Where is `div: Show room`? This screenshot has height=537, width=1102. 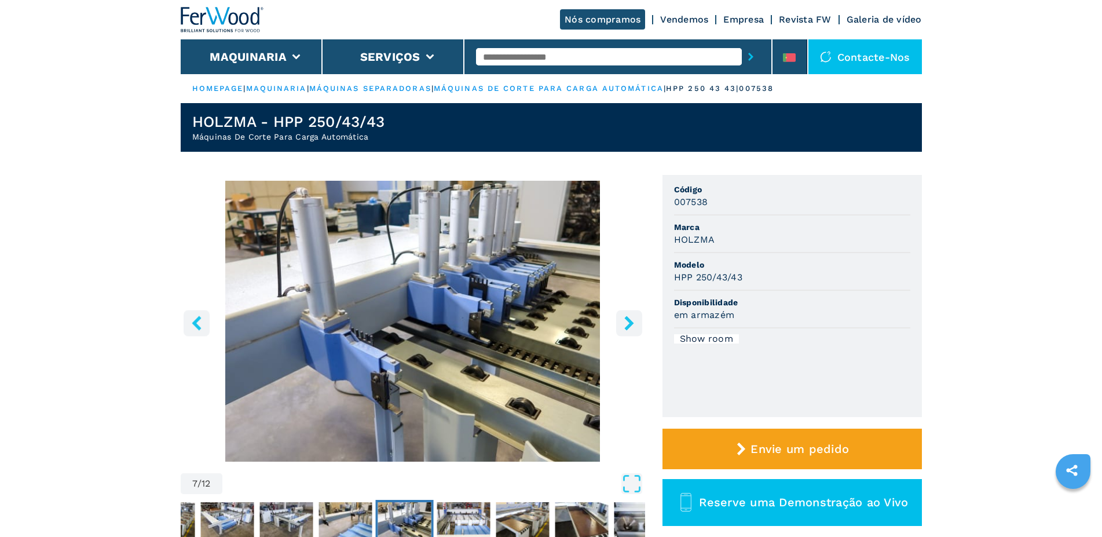
div: Show room is located at coordinates (707, 339).